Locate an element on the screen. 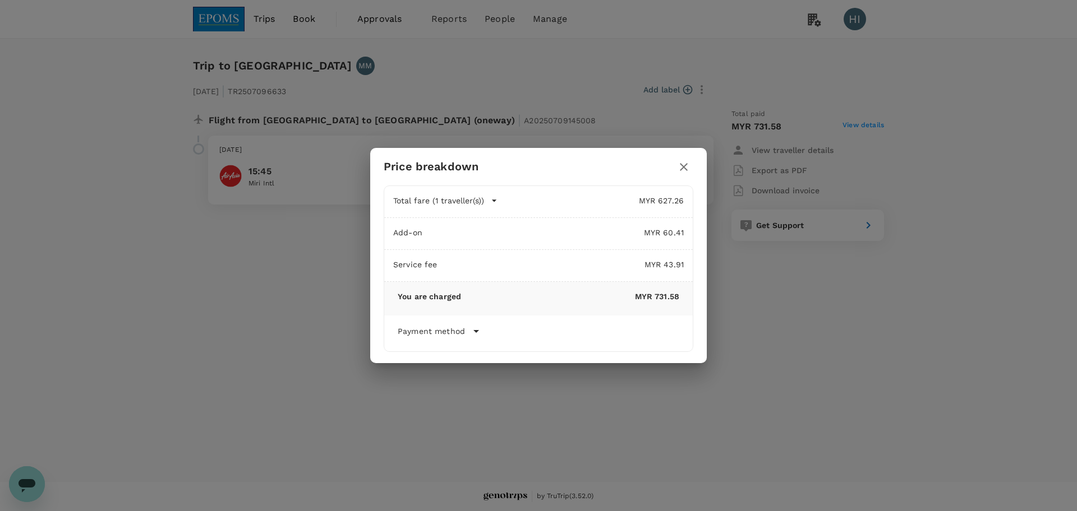 The image size is (1077, 511). p: MYR 627.26 is located at coordinates (591, 201).